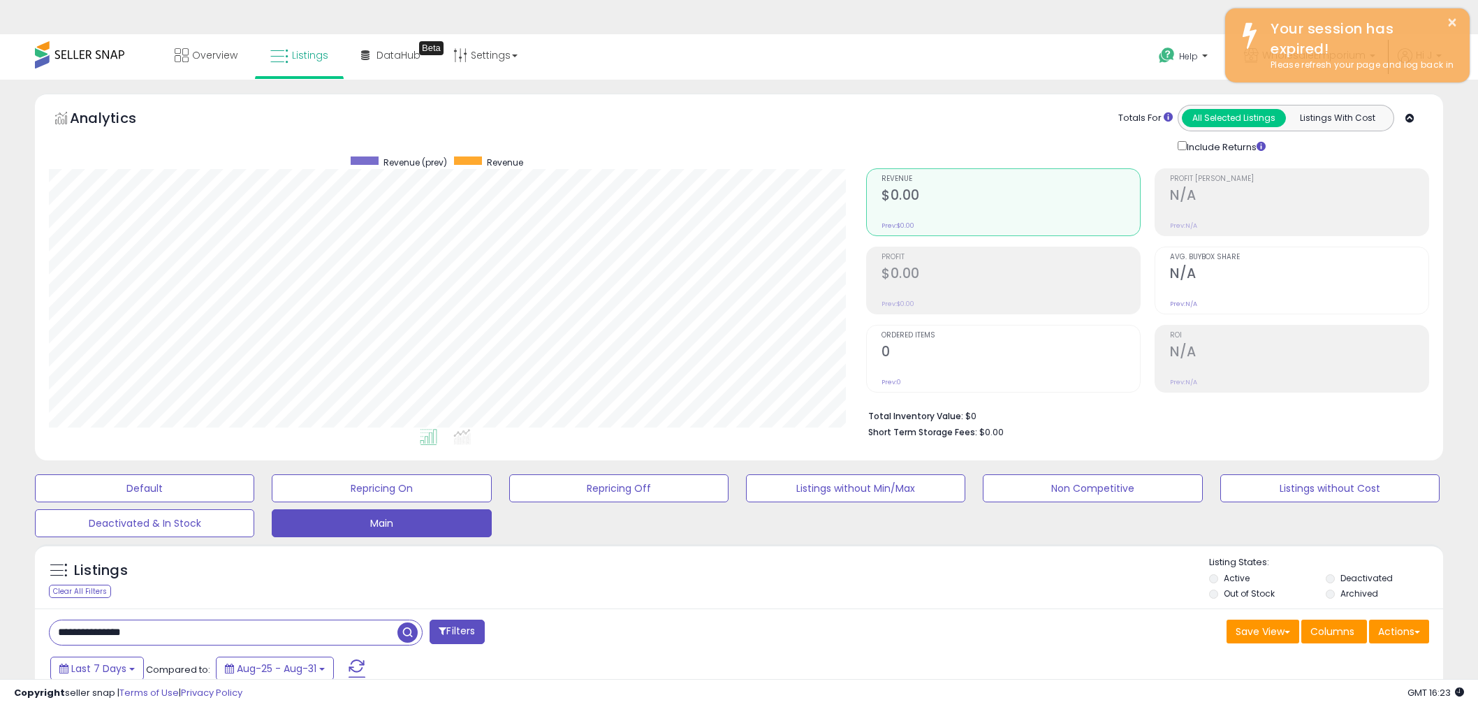 This screenshot has width=1478, height=707. I want to click on span: Help, so click(1188, 56).